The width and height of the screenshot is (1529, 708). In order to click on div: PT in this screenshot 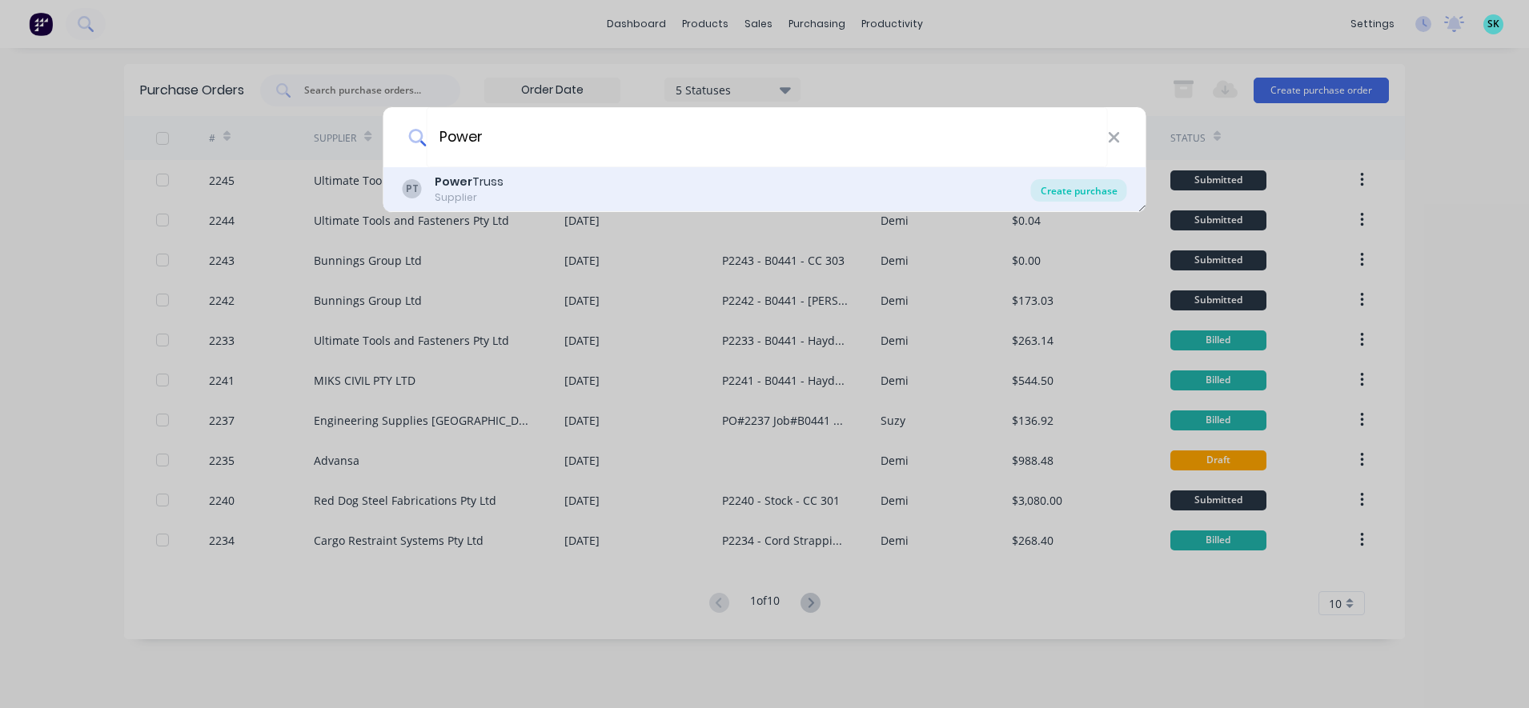, I will do `click(412, 189)`.